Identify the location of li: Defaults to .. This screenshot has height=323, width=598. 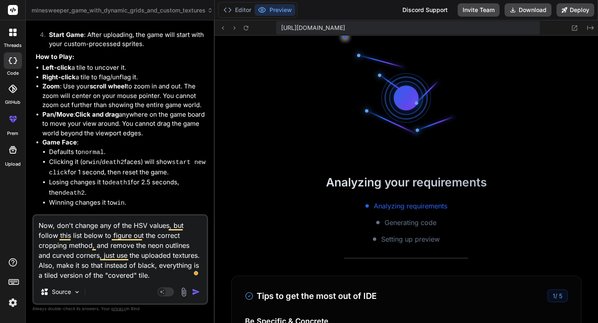
(128, 152).